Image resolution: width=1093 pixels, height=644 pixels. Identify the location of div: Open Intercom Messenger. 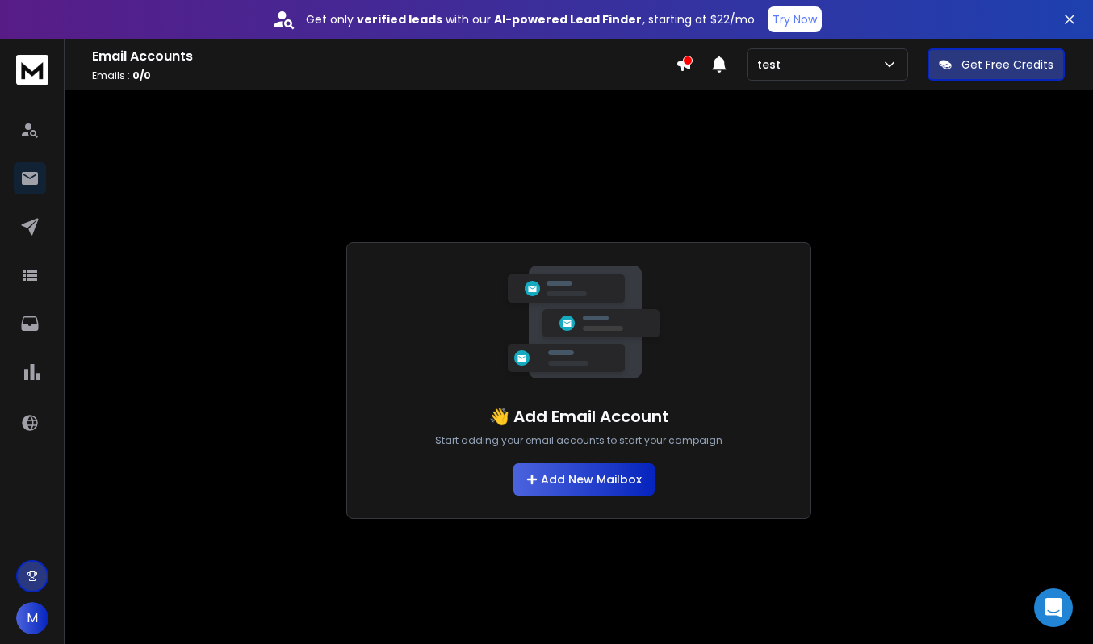
(1053, 608).